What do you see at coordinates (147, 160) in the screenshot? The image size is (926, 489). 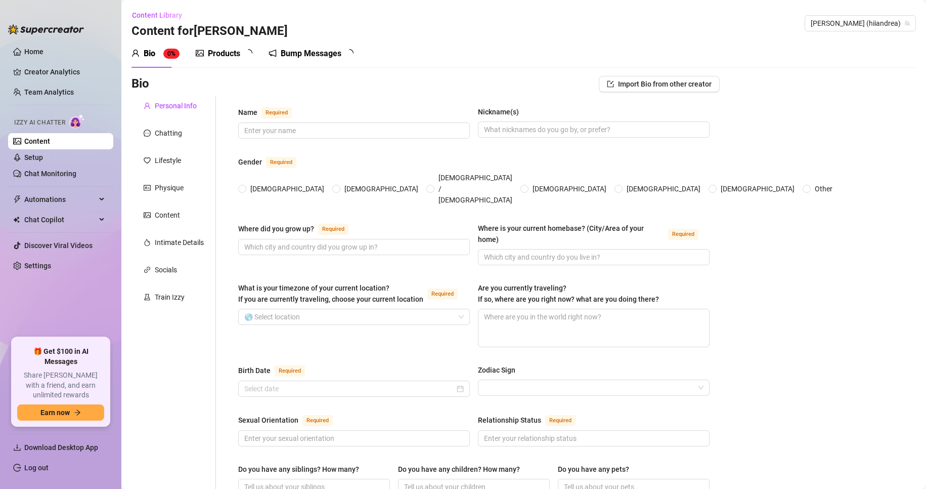 I see `span: heart` at bounding box center [147, 160].